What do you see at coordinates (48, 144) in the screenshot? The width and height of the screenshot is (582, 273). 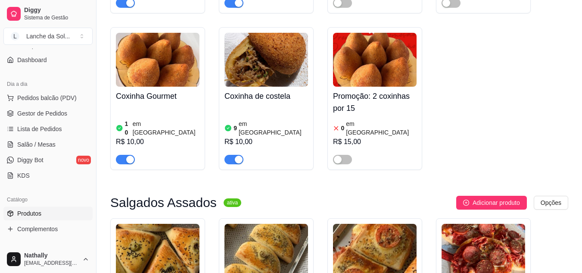 I see `a: Salão / Mesas` at bounding box center [48, 144].